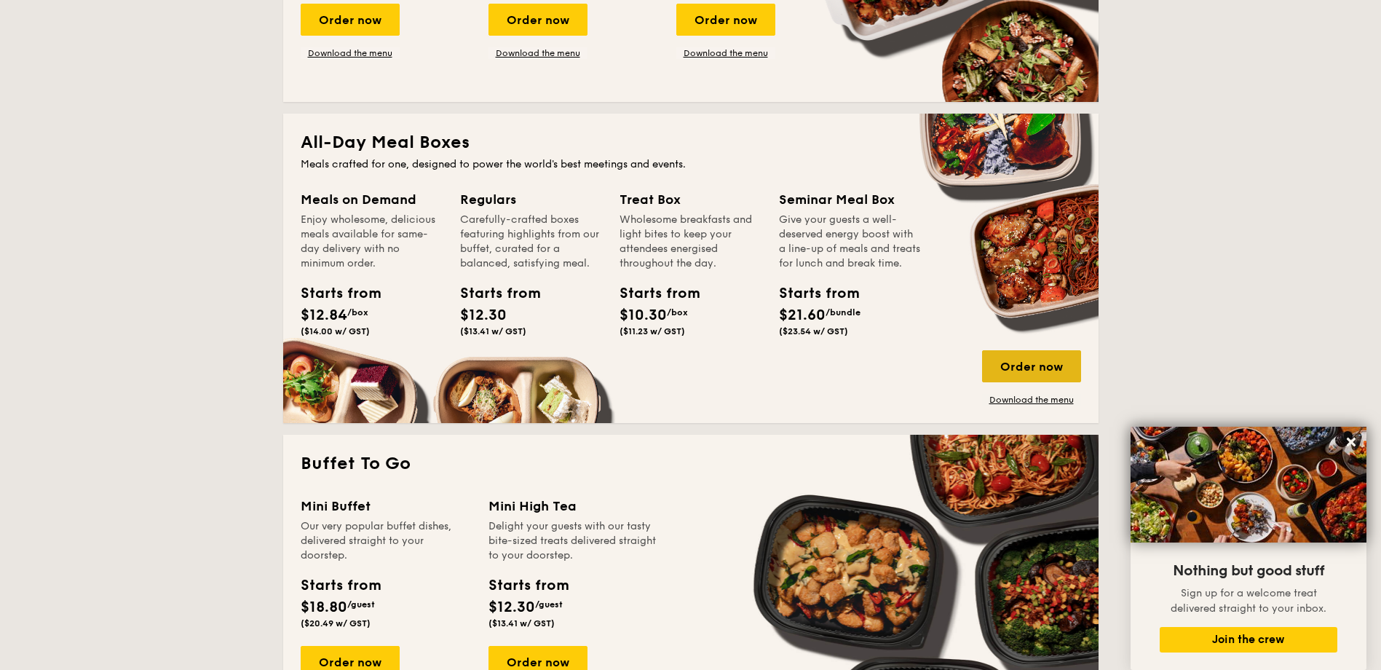 This screenshot has height=670, width=1381. Describe the element at coordinates (652, 331) in the screenshot. I see `span: ($11.23 w/ GST)` at that location.